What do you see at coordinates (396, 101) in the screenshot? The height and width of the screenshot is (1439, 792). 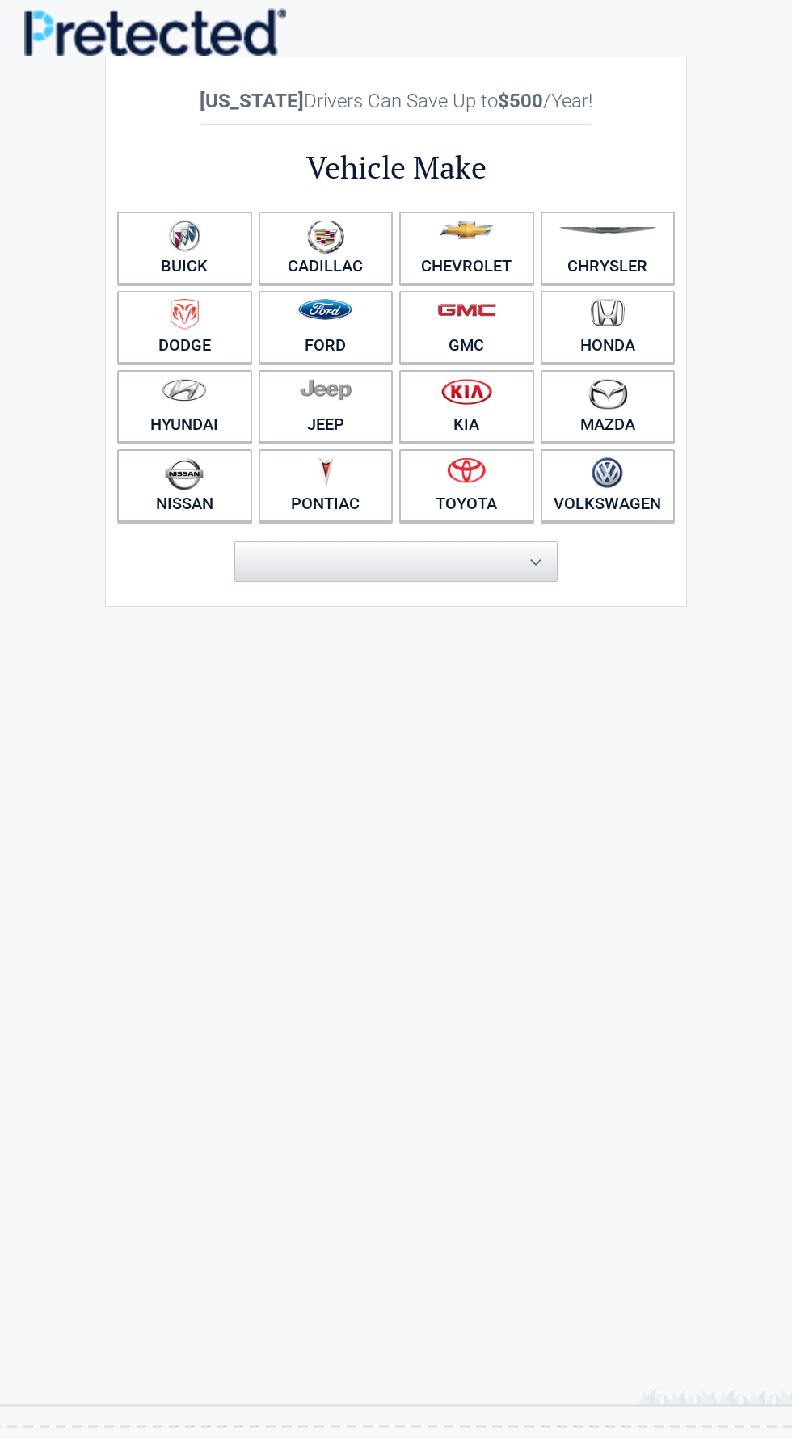 I see `h2: Drivers Can Save Up to /Year` at bounding box center [396, 101].